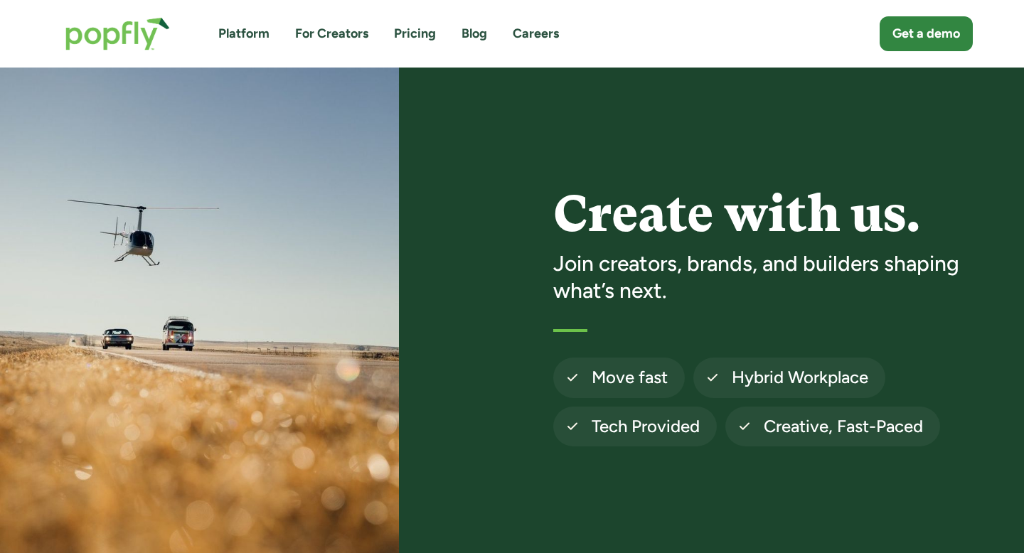  Describe the element at coordinates (926, 33) in the screenshot. I see `div: Get a demo` at that location.